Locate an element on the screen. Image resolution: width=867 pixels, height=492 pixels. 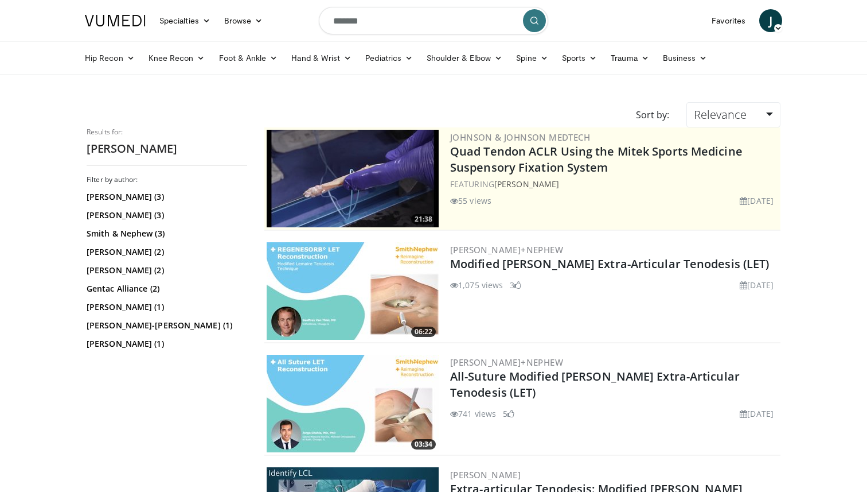
img: 0a0e5dc6-397d-4ad2-abf1-900756cf3b0e.300x170_q85_crop-smart_upscale.jpg is located at coordinates (353, 403).